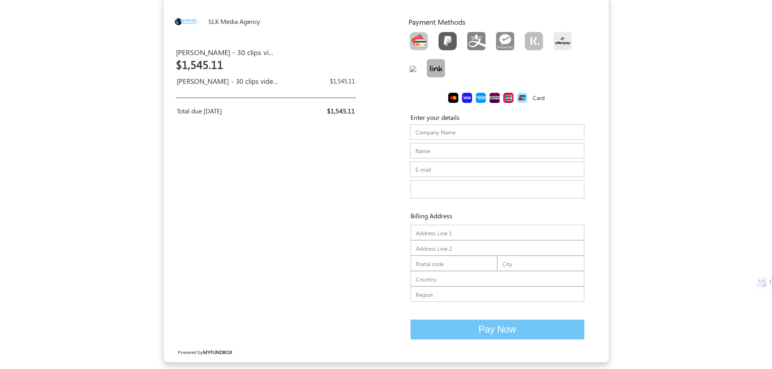 The width and height of the screenshot is (772, 369). What do you see at coordinates (508, 98) in the screenshot?
I see `img: CardCollection6.png` at bounding box center [508, 98].